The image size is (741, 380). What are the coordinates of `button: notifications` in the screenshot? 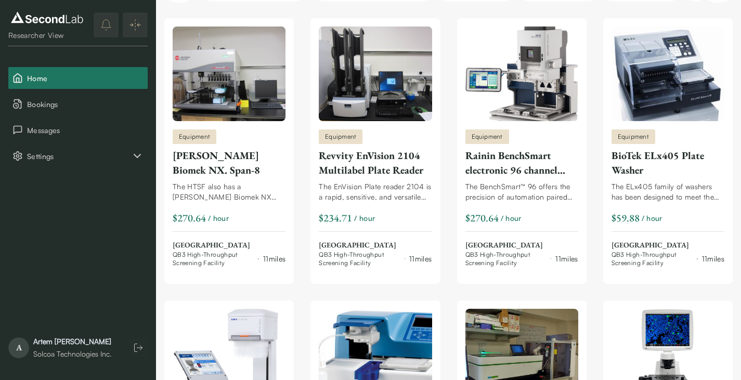 It's located at (106, 25).